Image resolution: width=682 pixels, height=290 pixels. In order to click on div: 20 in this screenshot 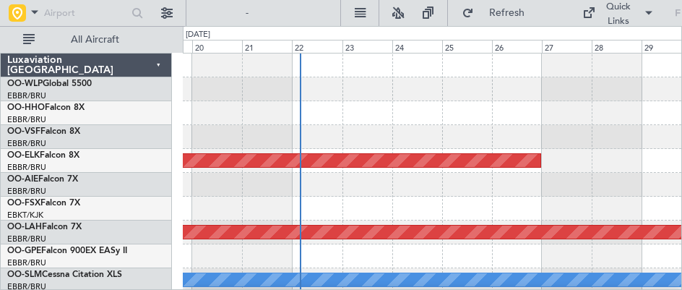, I will do `click(217, 46)`.